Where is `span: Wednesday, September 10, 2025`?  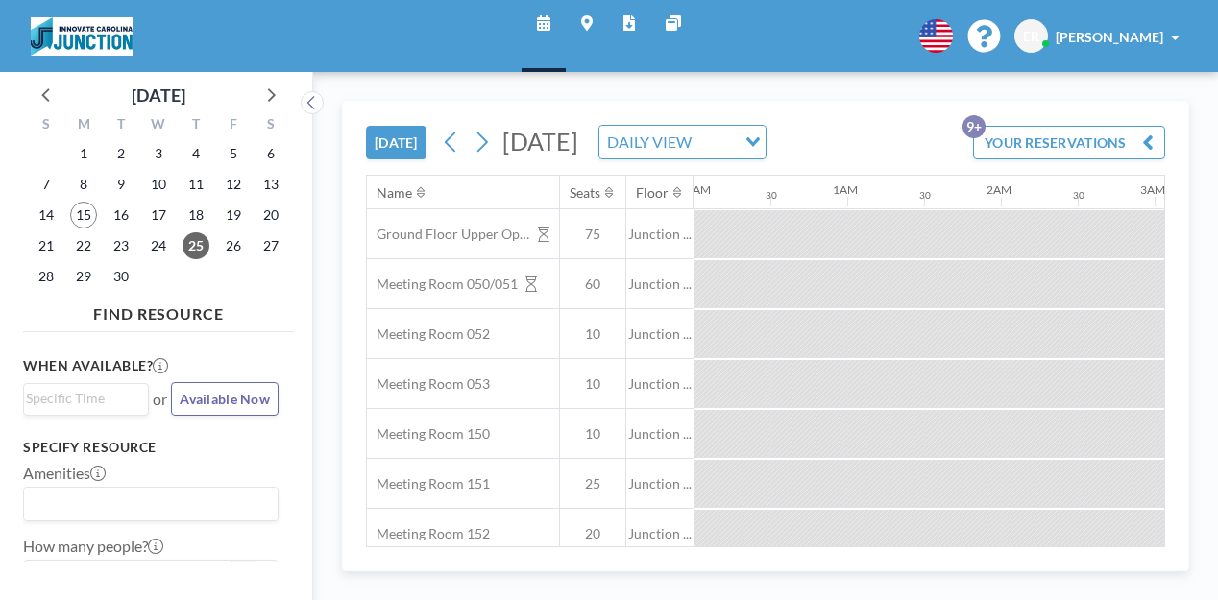 span: Wednesday, September 10, 2025 is located at coordinates (158, 184).